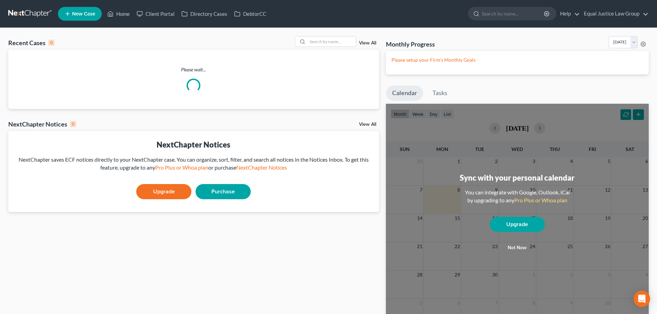 This screenshot has height=314, width=657. What do you see at coordinates (156, 14) in the screenshot?
I see `a: Client Portal` at bounding box center [156, 14].